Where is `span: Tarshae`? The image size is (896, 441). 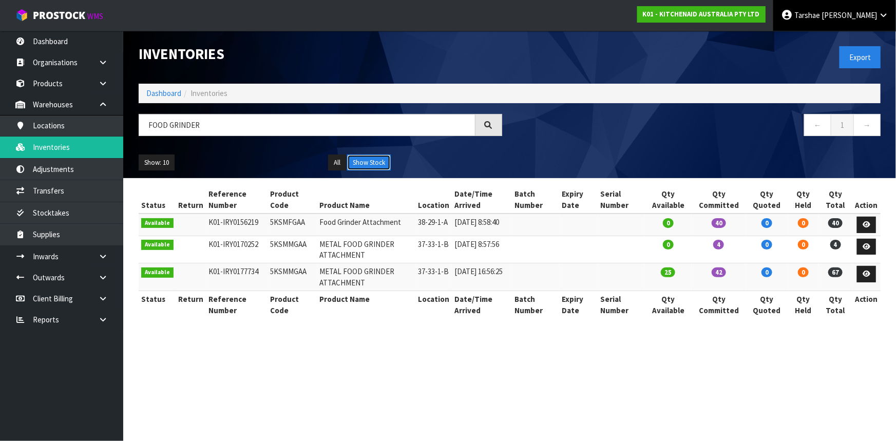 span: Tarshae is located at coordinates (807, 15).